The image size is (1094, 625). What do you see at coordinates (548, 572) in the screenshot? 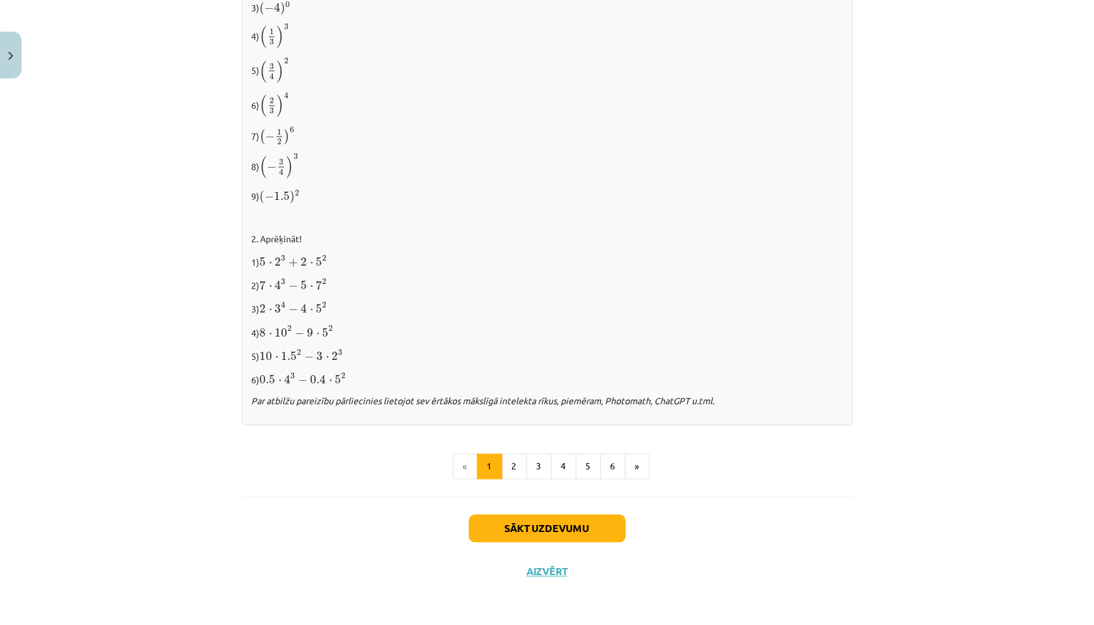
I see `button: Aizvērt` at bounding box center [548, 572].